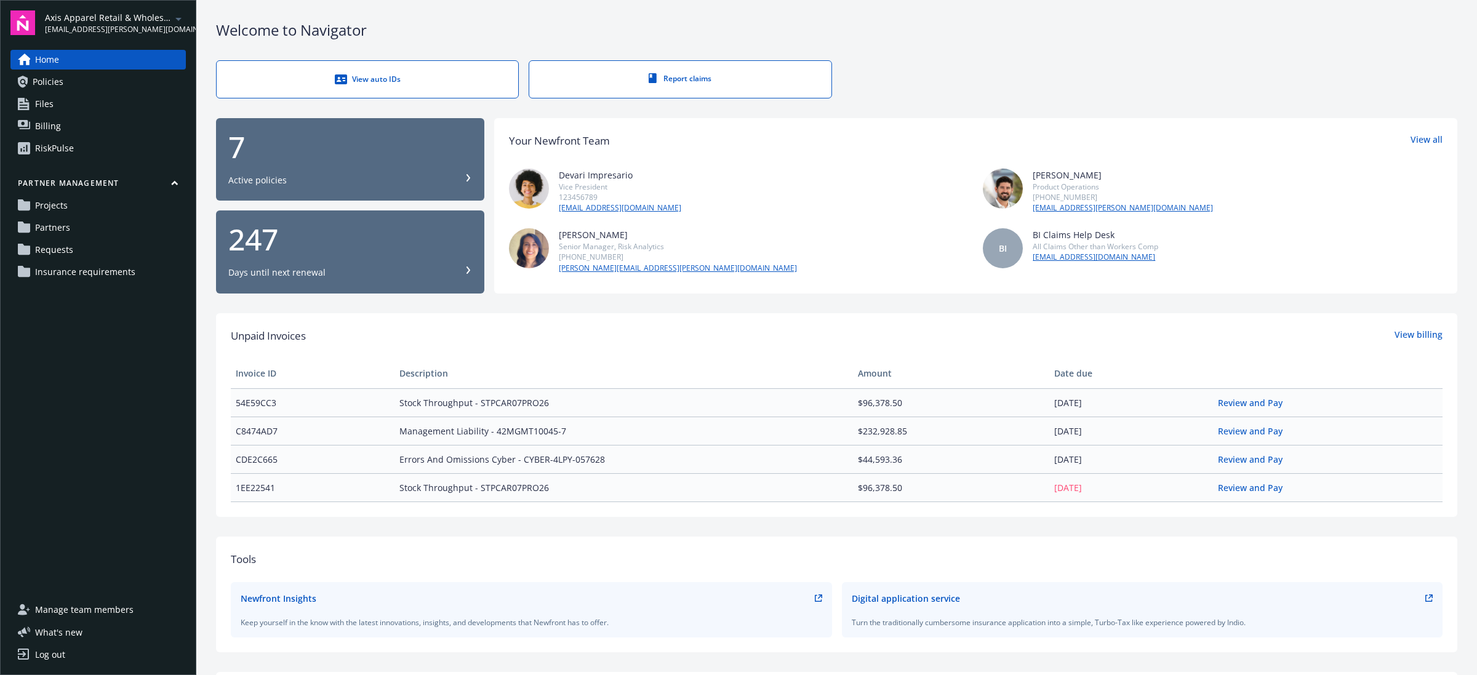 The width and height of the screenshot is (1477, 675). Describe the element at coordinates (951, 431) in the screenshot. I see `td: $232,928.85` at that location.